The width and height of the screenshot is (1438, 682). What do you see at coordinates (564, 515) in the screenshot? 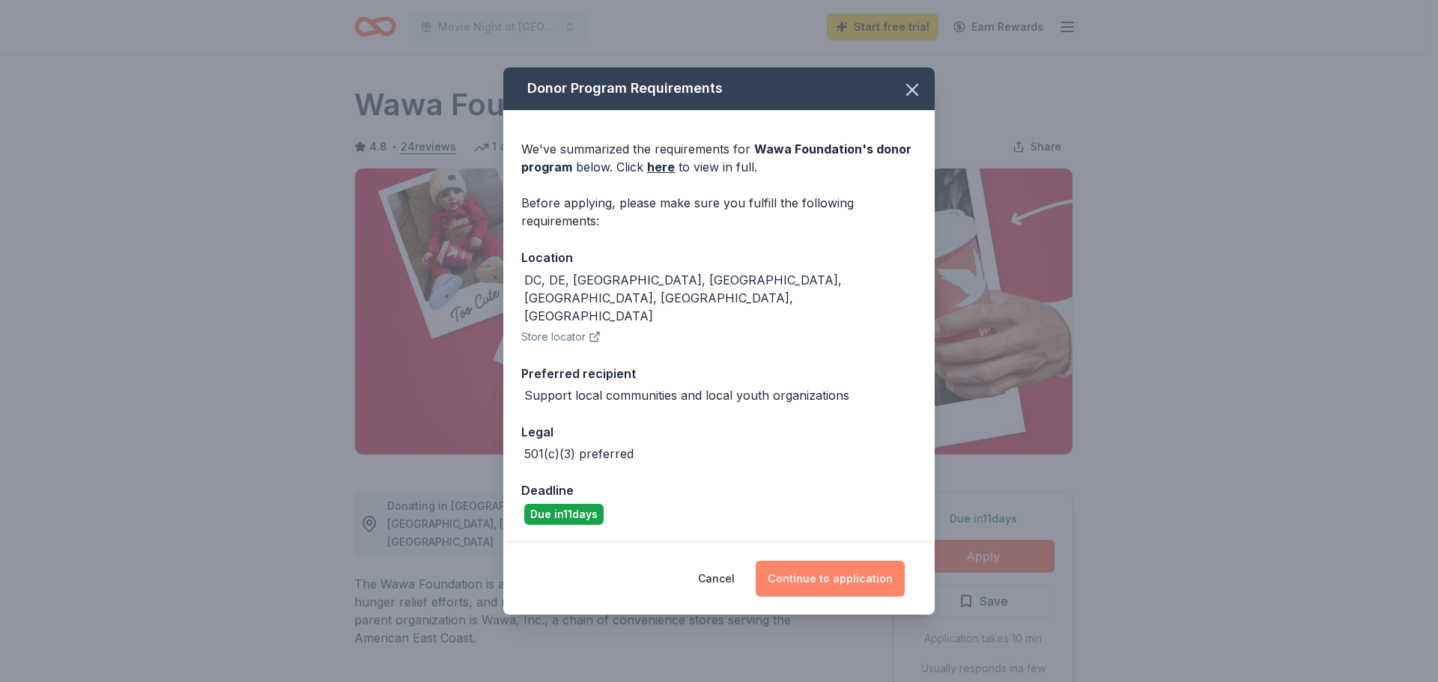
I see `div: Due in 11 days` at bounding box center [564, 515].